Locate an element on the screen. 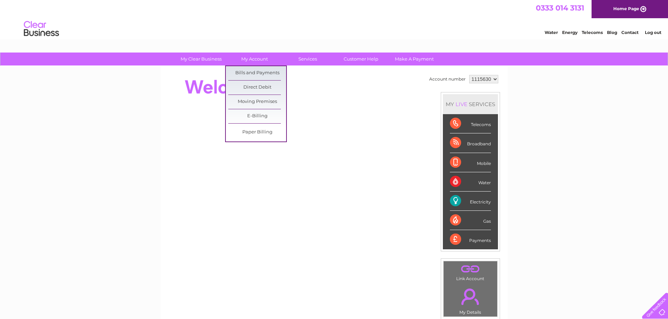 This screenshot has height=319, width=668. a: My Clear Business is located at coordinates (201, 59).